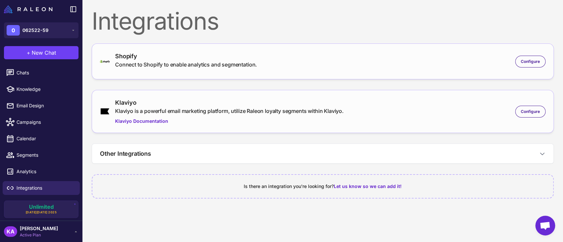 The image size is (563, 242). Describe the element at coordinates (45, 106) in the screenshot. I see `span: Email Design` at that location.